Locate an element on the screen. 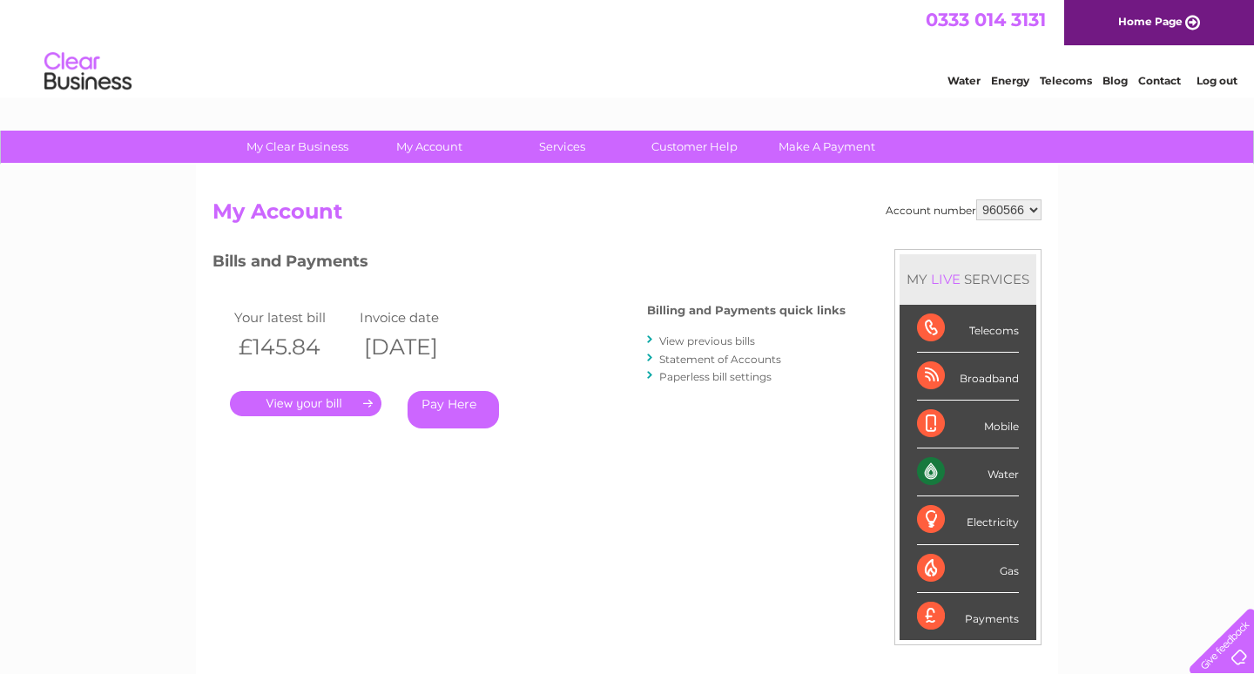 This screenshot has height=674, width=1254. div: LIVE is located at coordinates (946, 279).